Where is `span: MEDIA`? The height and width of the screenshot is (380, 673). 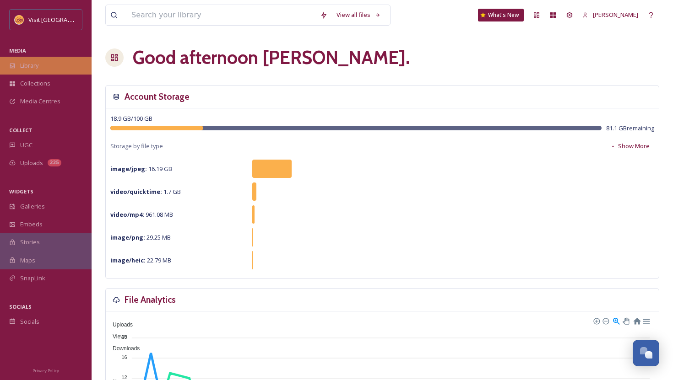 span: MEDIA is located at coordinates (17, 50).